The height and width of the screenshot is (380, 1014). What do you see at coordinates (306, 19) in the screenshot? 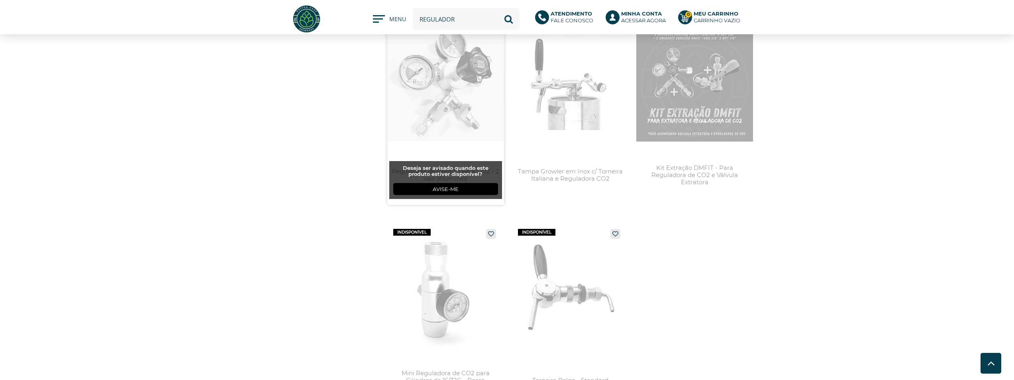
I see `img: Hopfen Haus BrewShop` at bounding box center [306, 19].